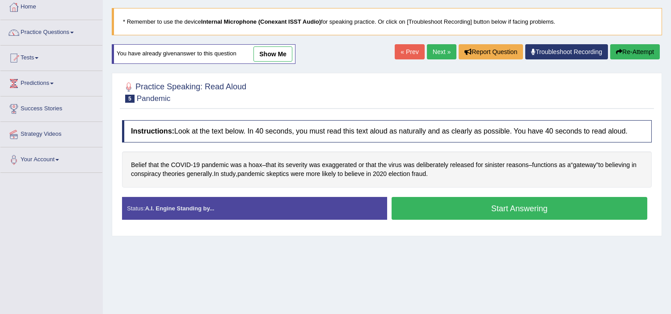 The width and height of the screenshot is (671, 314). What do you see at coordinates (635, 52) in the screenshot?
I see `button: Re-Attempt` at bounding box center [635, 52].